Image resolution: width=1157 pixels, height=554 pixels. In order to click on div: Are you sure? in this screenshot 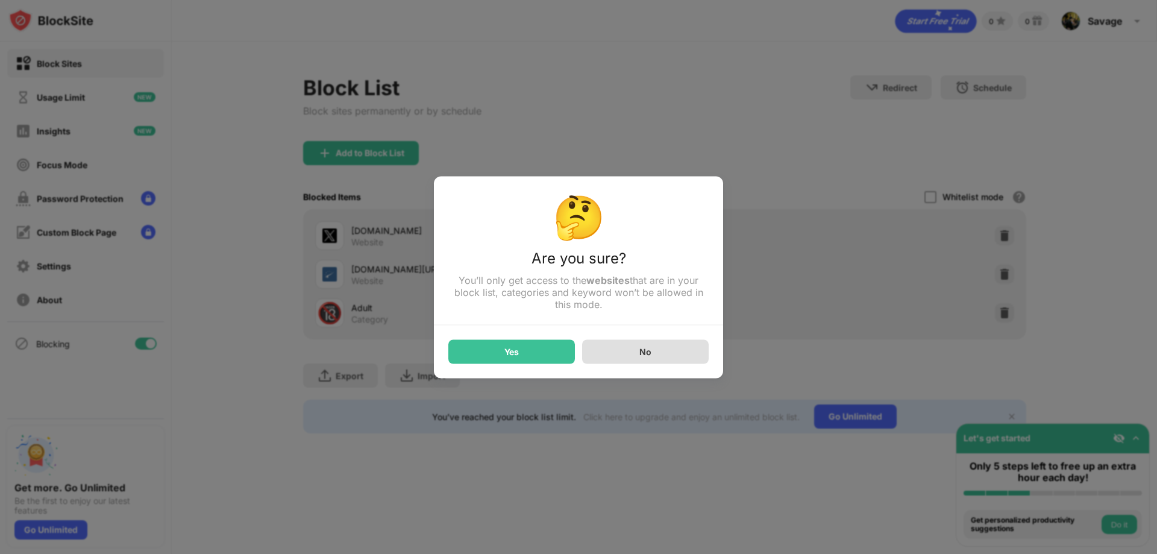, I will do `click(579, 261)`.